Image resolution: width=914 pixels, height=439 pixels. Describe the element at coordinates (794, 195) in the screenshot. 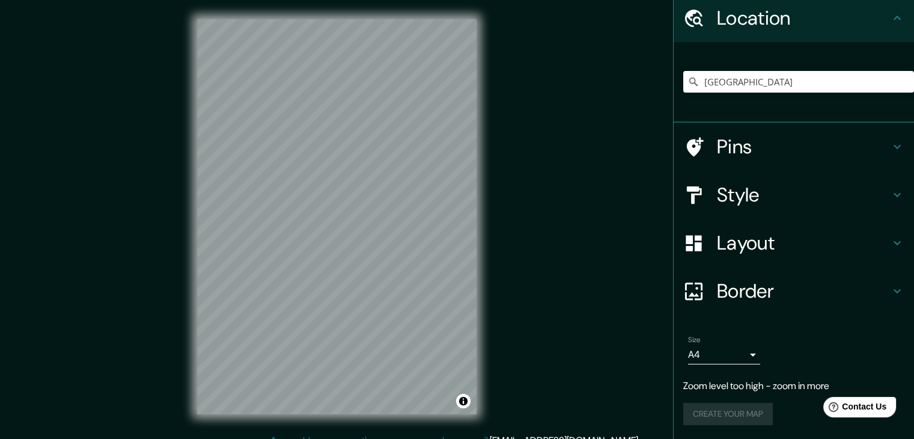

I see `div: Style` at that location.